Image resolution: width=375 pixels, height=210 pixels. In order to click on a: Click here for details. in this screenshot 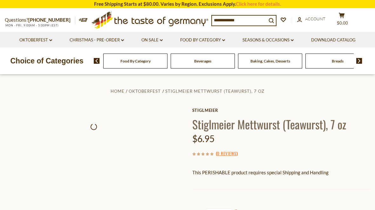, I will do `click(259, 4)`.